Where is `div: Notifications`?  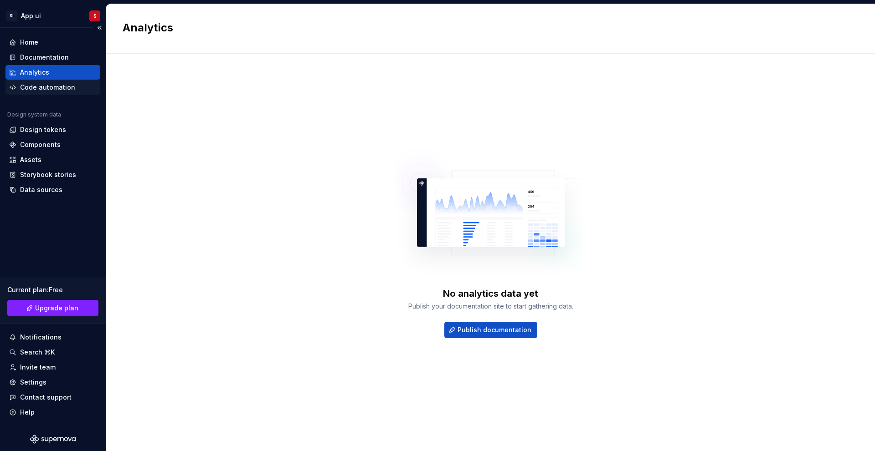
div: Notifications is located at coordinates (41, 338).